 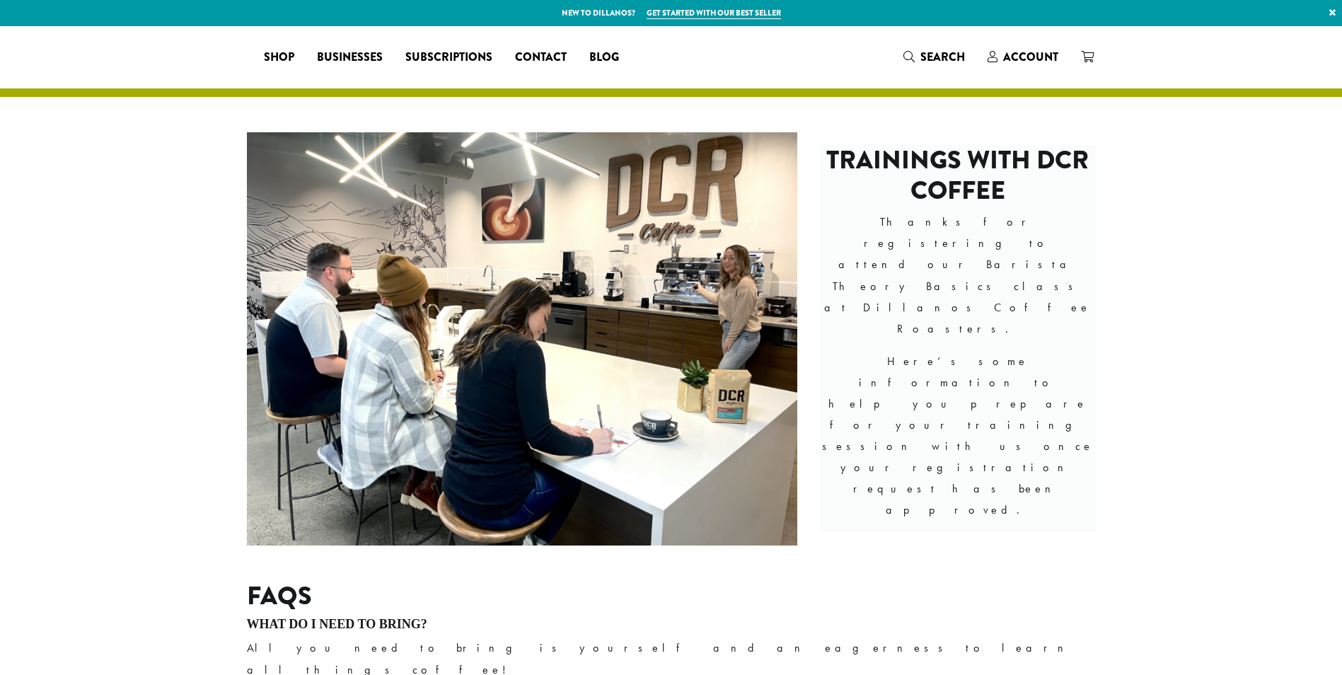 I want to click on h4: What do I need to bring?, so click(x=671, y=625).